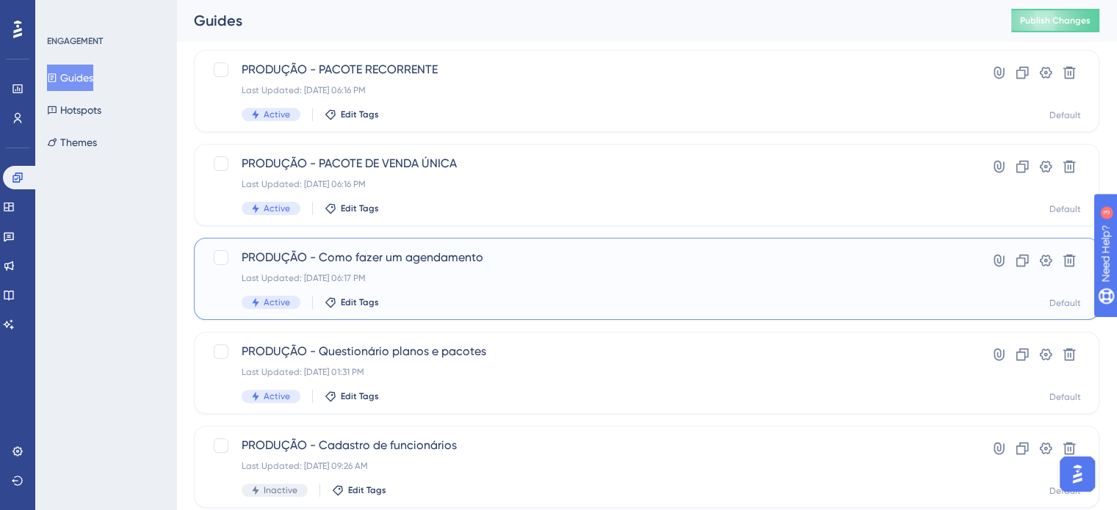 The height and width of the screenshot is (510, 1117). I want to click on span: PRODUÇÃO - PACOTE RECORRENTE, so click(587, 70).